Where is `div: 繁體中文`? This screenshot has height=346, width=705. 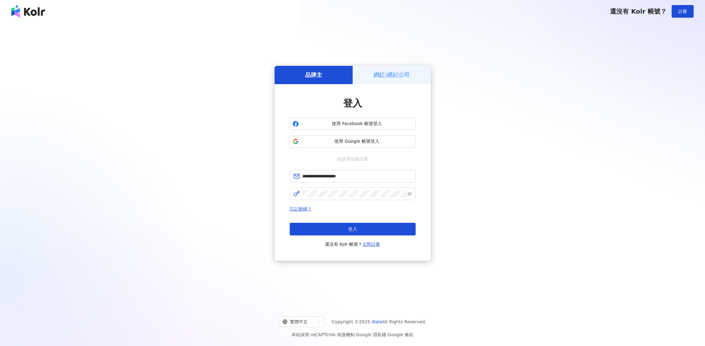
div: 繁體中文 is located at coordinates (298, 321).